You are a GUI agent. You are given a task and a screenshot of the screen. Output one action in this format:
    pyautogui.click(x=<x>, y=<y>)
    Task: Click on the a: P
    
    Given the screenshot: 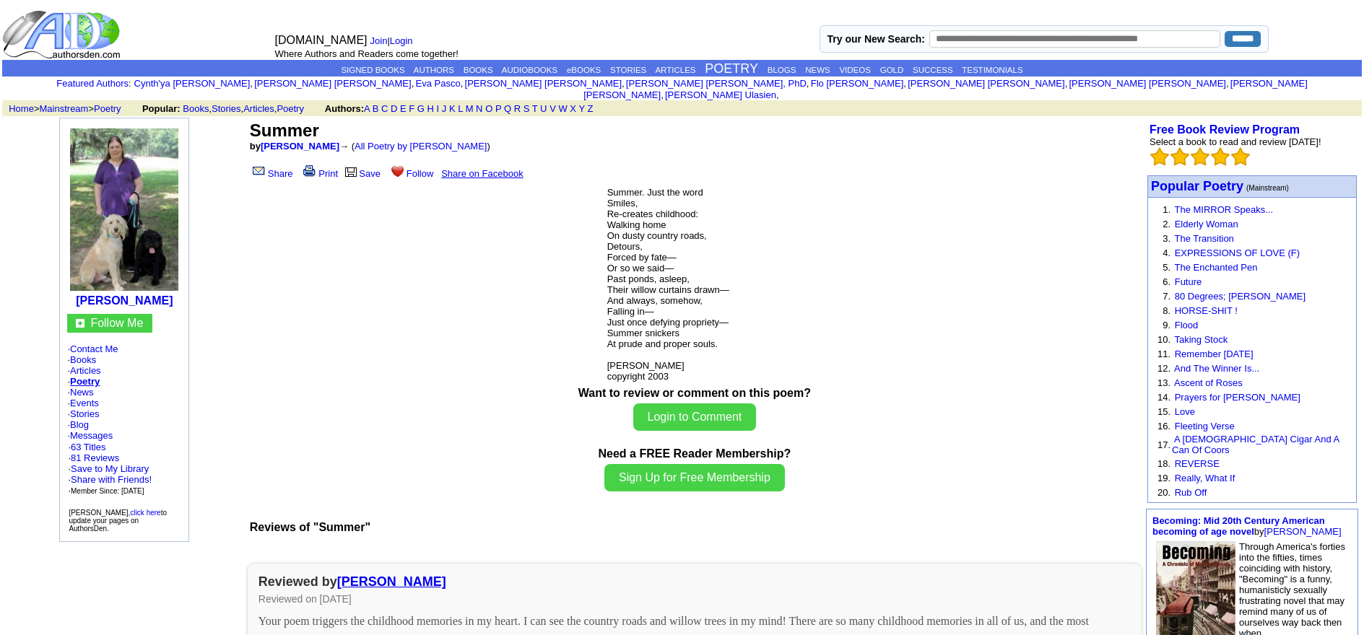 What is the action you would take?
    pyautogui.click(x=498, y=108)
    